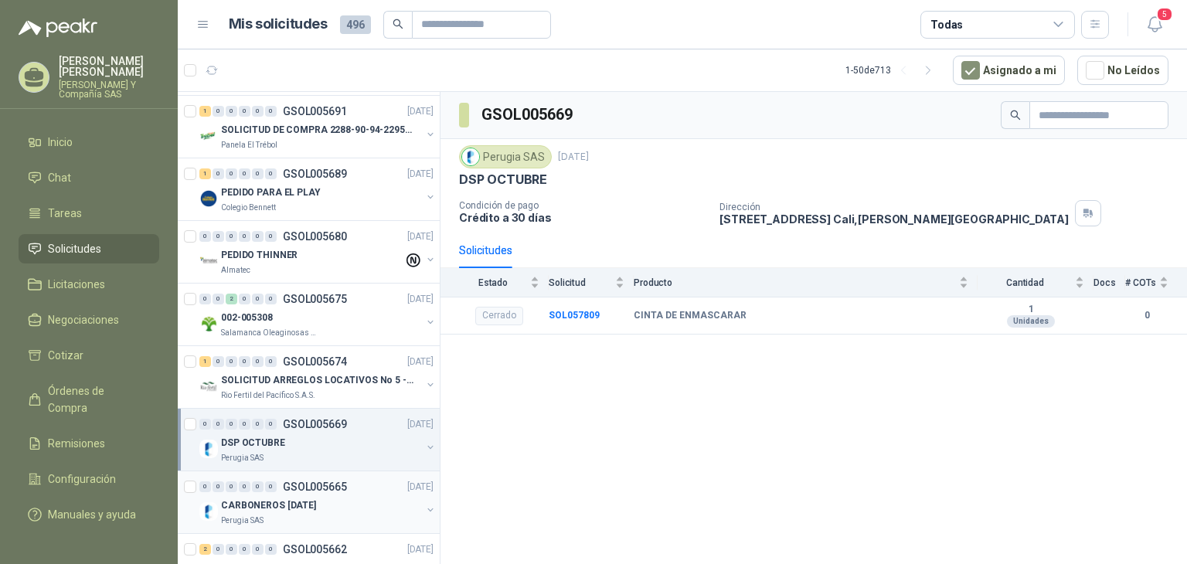 Image resolution: width=1187 pixels, height=564 pixels. What do you see at coordinates (89, 320) in the screenshot?
I see `a: Negociaciones` at bounding box center [89, 320].